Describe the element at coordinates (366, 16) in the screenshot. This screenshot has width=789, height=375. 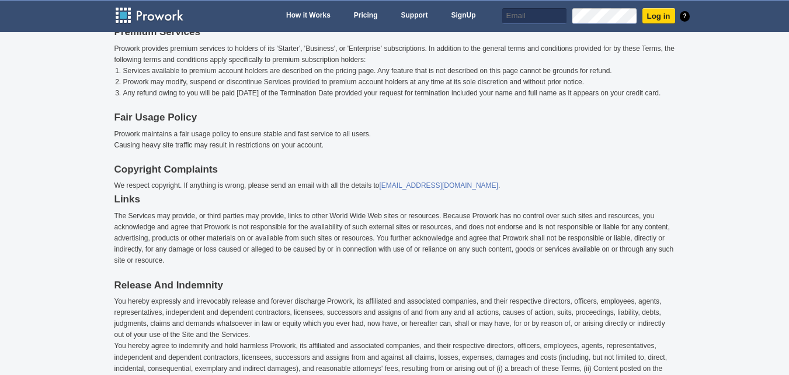
I see `a: Pricing` at that location.